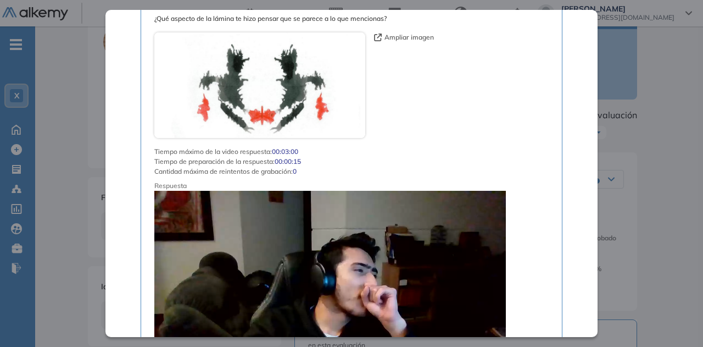 This screenshot has width=703, height=347. Describe the element at coordinates (260, 85) in the screenshot. I see `img: 7c0d3558-d366-42a8-9dbe-0a5d7062d7a7` at that location.